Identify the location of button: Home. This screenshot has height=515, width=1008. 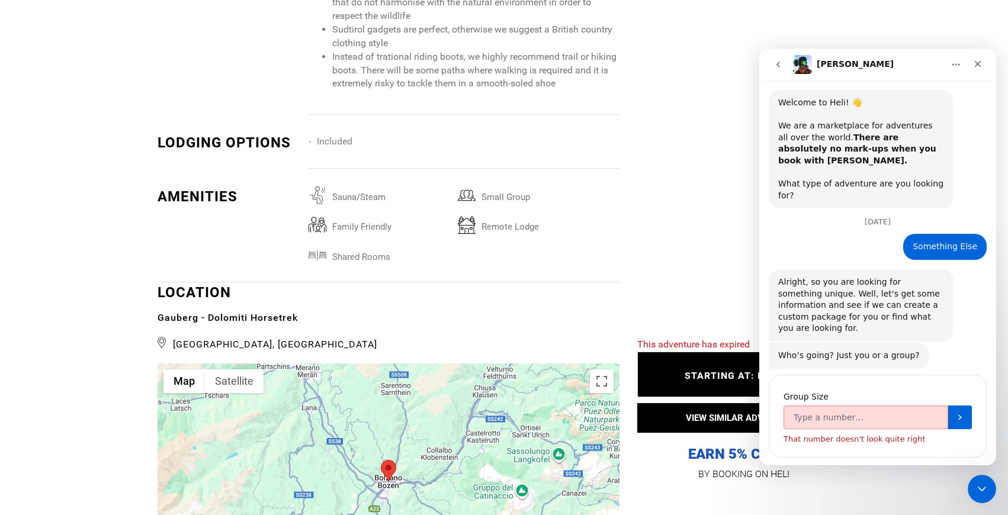
(197, 16).